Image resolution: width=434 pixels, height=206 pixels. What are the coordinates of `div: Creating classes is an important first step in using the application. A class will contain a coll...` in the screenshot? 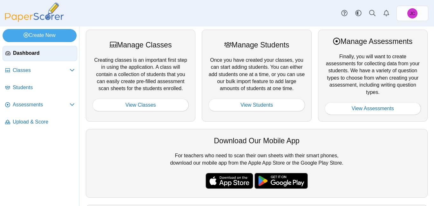 It's located at (140, 75).